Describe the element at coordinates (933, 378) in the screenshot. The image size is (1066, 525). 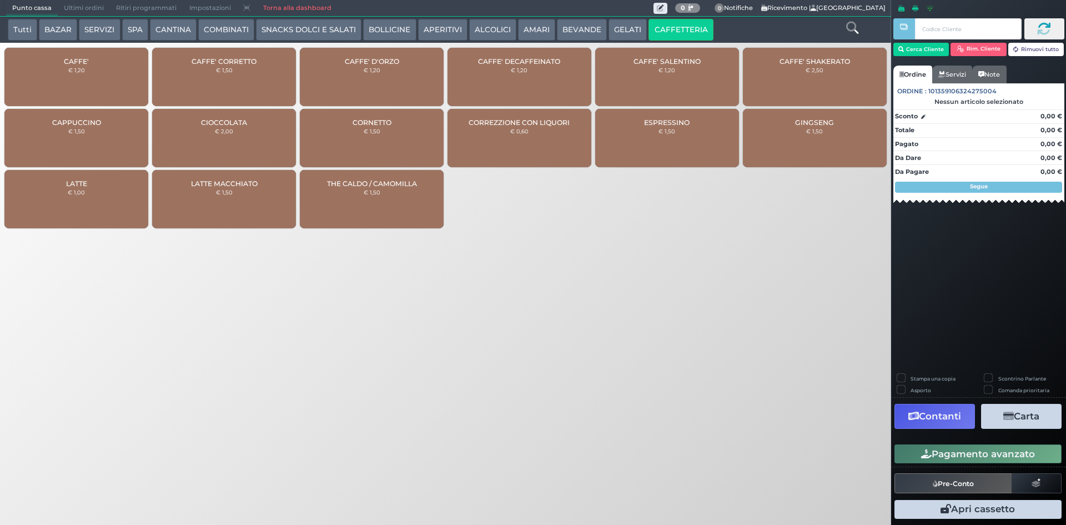
I see `label: Stampa una copia` at that location.